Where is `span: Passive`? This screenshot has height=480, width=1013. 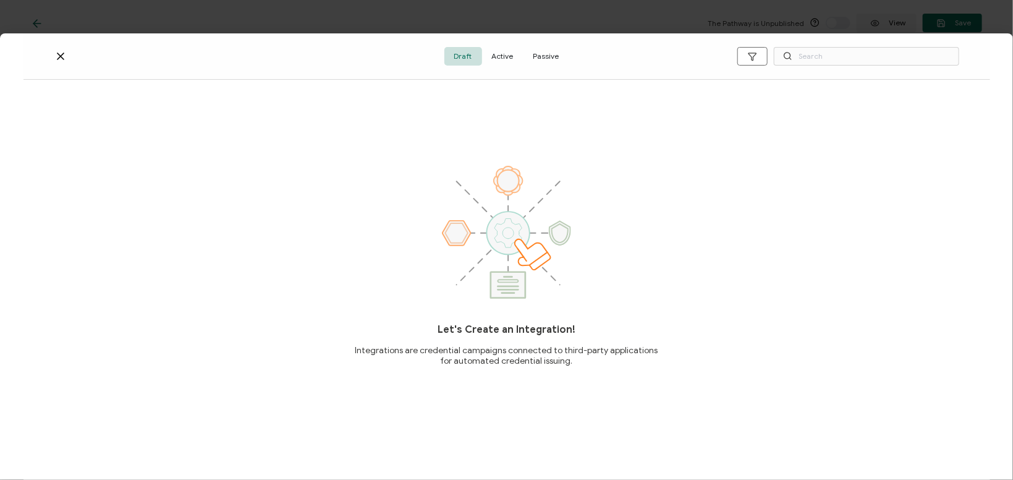
span: Passive is located at coordinates (547, 56).